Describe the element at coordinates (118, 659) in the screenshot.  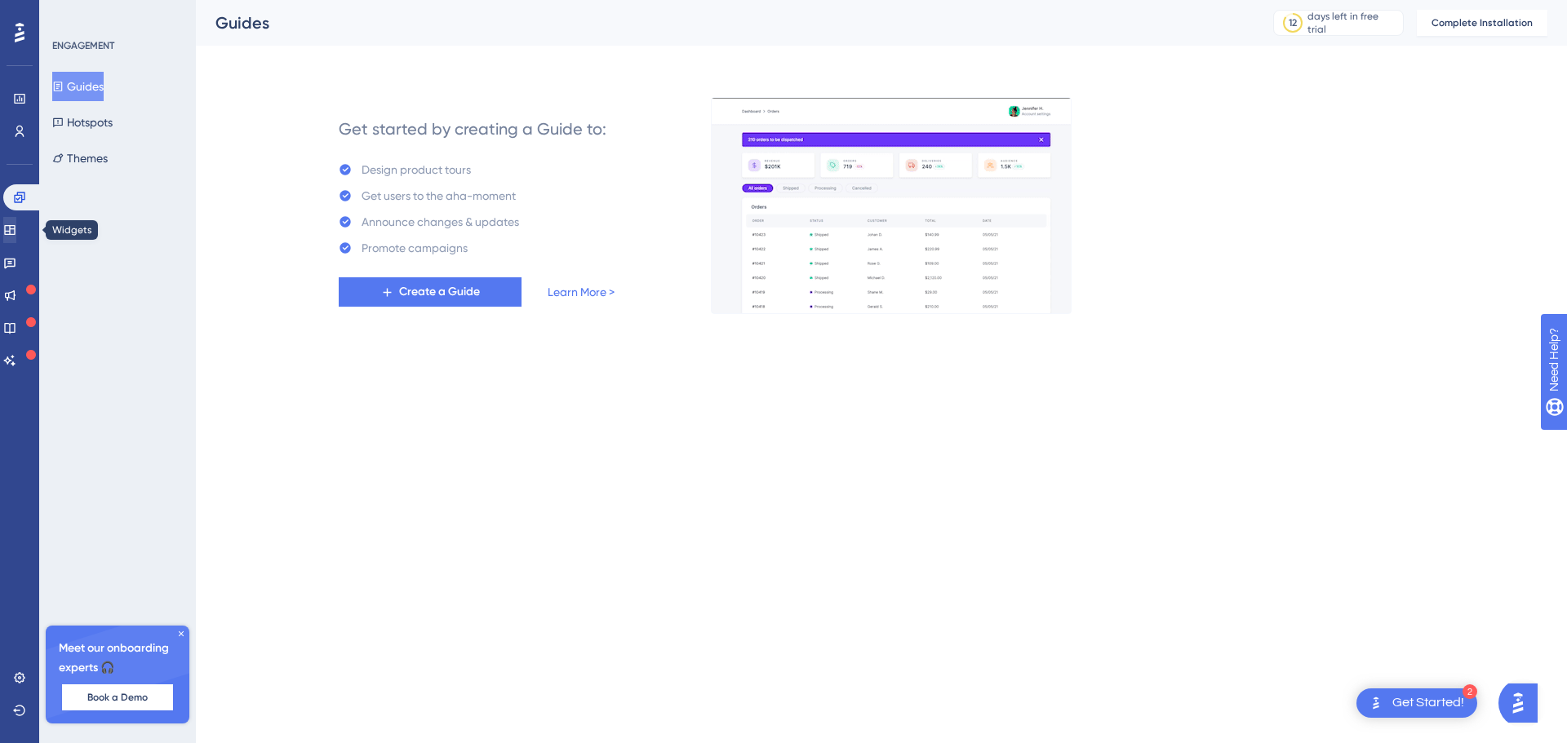
I see `span: Meet our onboarding experts 🎧` at that location.